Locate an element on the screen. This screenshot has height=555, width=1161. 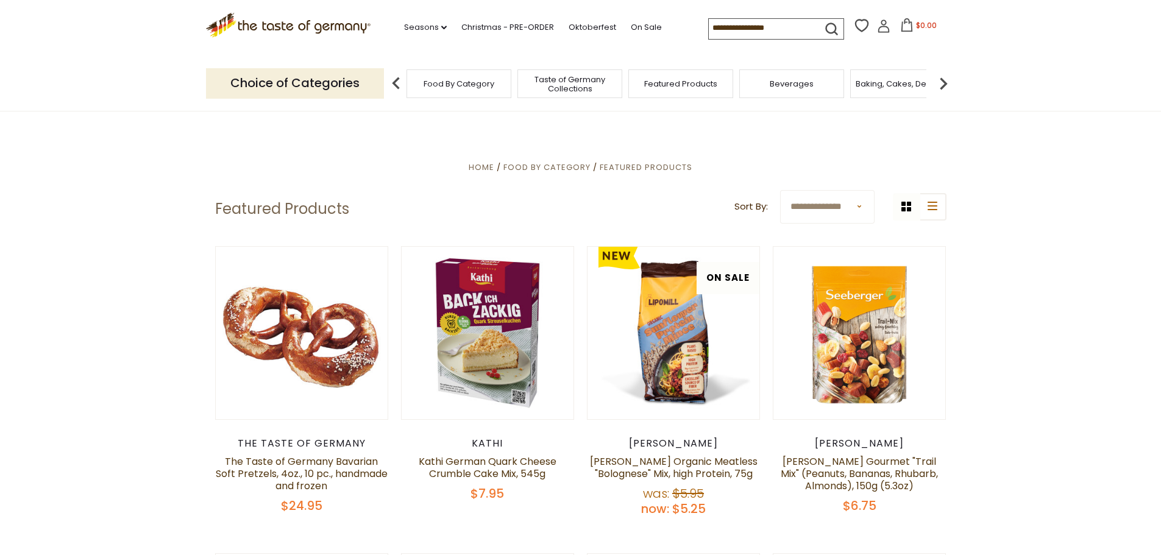
button: $0.00 is located at coordinates (919, 27).